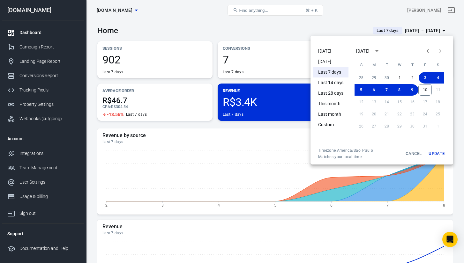 This screenshot has height=263, width=464. Describe the element at coordinates (374, 65) in the screenshot. I see `span: Monday` at that location.